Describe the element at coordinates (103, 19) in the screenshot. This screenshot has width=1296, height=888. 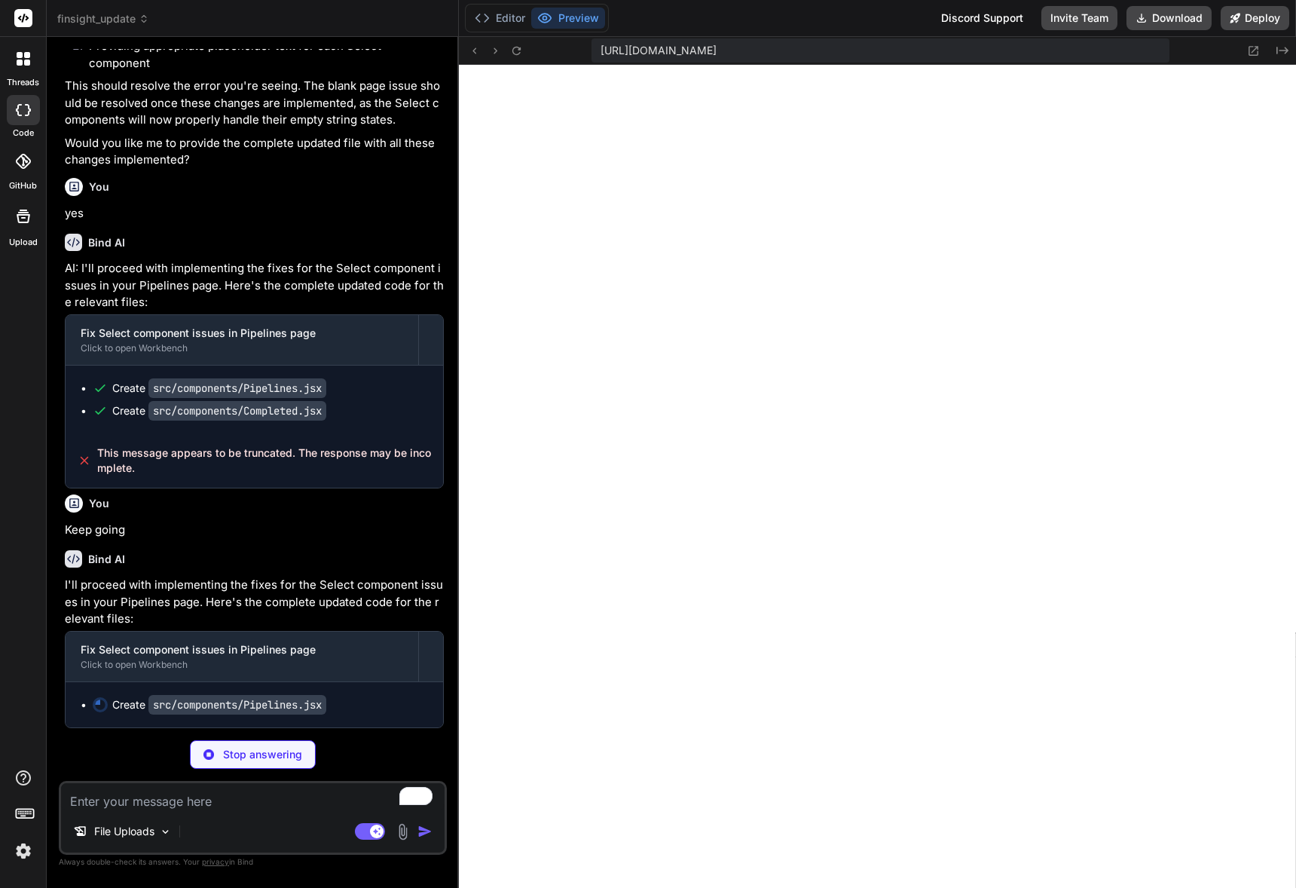
I see `span: finsight_update` at that location.